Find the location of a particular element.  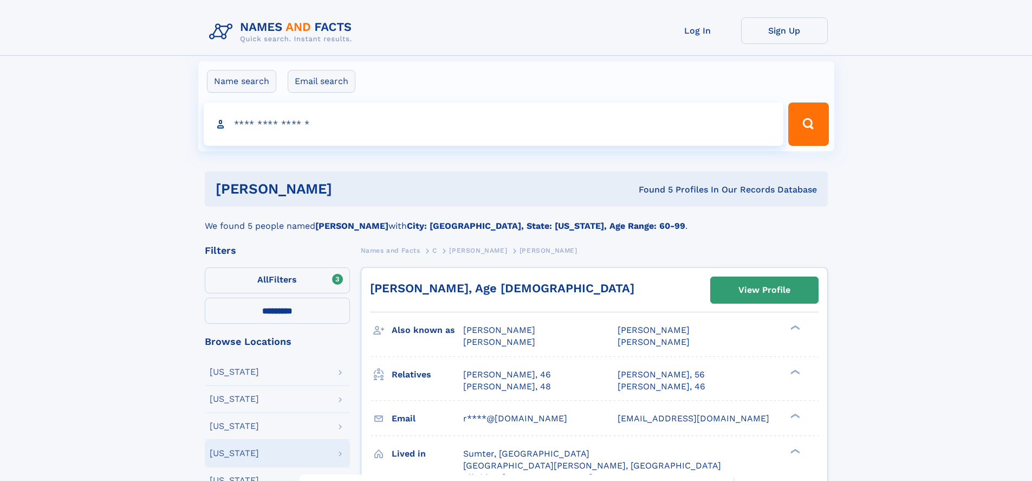

a: Names and Facts is located at coordinates (391, 250).